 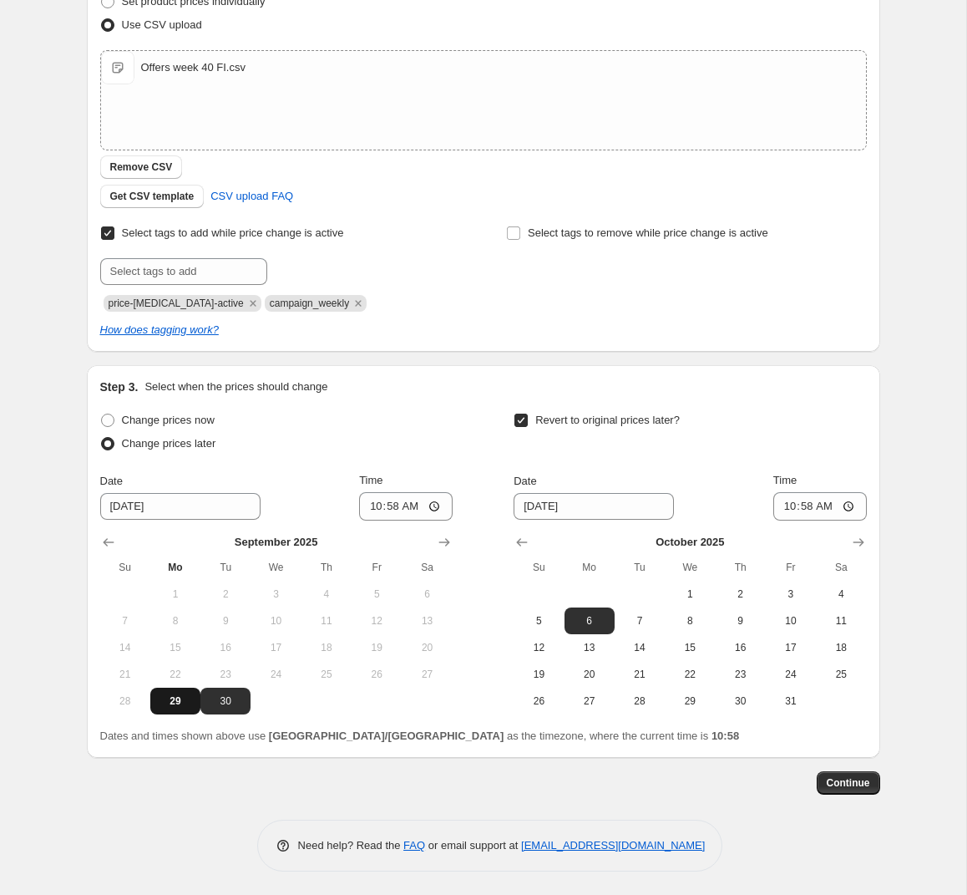 I want to click on span: Time, so click(x=371, y=480).